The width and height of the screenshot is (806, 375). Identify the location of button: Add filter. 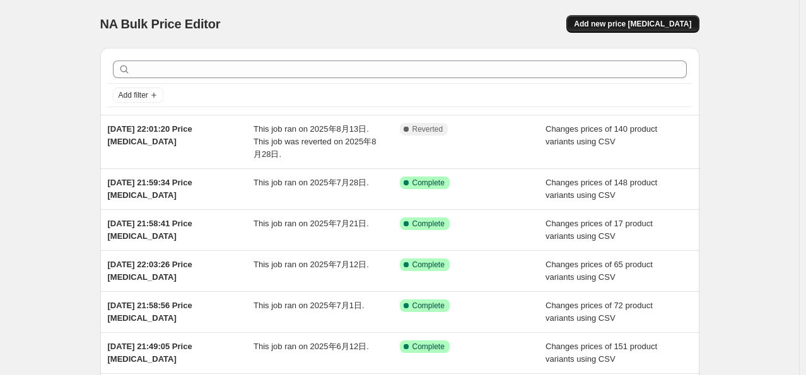
(138, 95).